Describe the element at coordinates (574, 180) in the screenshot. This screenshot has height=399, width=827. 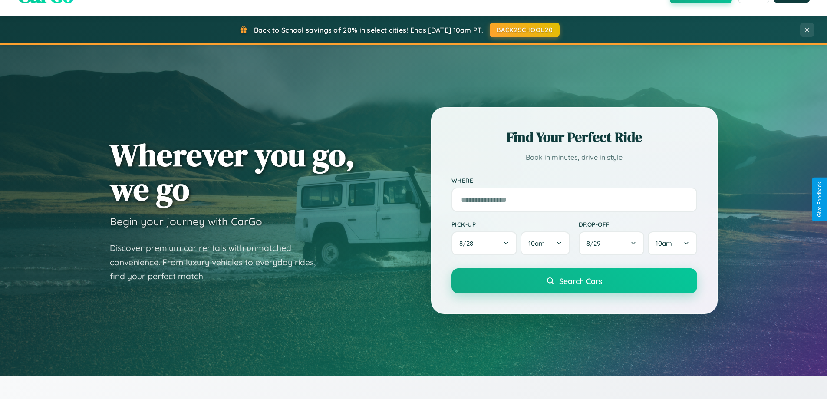
I see `label: Where` at that location.